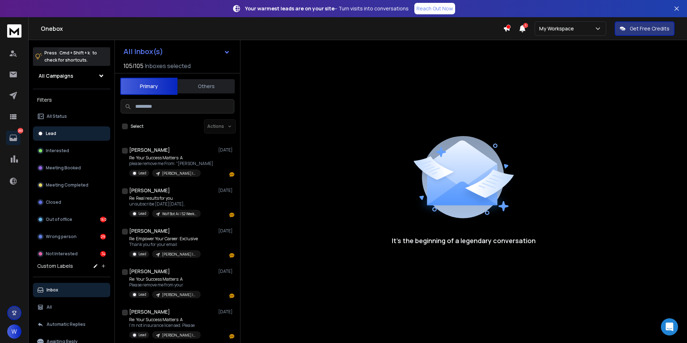 Image resolution: width=687 pixels, height=343 pixels. What do you see at coordinates (179, 214) in the screenshot?
I see `p: Wolf Bot Ai | 52 Week Campaign (LinkedIn)` at bounding box center [179, 214].